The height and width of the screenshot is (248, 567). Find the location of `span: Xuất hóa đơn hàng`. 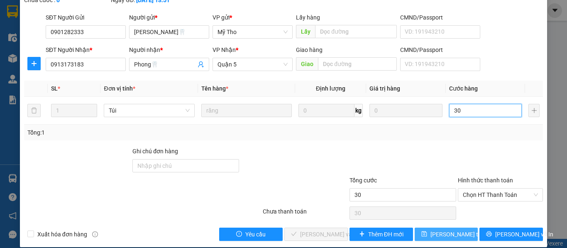

span: Xuất hóa đơn hàng is located at coordinates (62, 234).